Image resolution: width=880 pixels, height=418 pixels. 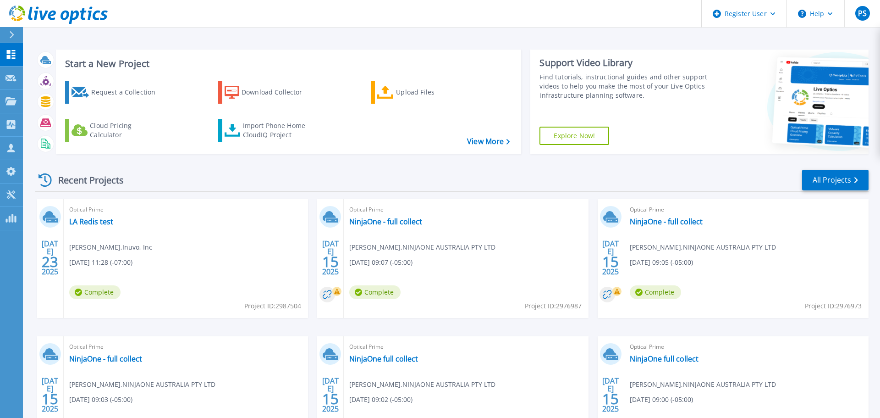 What do you see at coordinates (422, 92) in the screenshot?
I see `a: Upload Files` at bounding box center [422, 92].